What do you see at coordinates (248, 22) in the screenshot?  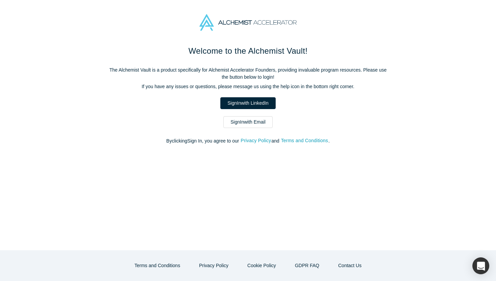 I see `img: Alchemist Accelerator Logo` at bounding box center [248, 22].